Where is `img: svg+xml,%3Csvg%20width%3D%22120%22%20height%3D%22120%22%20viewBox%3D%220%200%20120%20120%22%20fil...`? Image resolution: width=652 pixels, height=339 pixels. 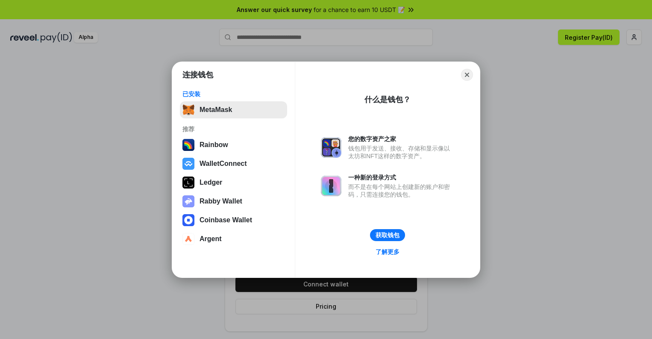 img: svg+xml,%3Csvg%20width%3D%22120%22%20height%3D%22120%22%20viewBox%3D%220%200%20120%20120%22%20fil... is located at coordinates (188, 145).